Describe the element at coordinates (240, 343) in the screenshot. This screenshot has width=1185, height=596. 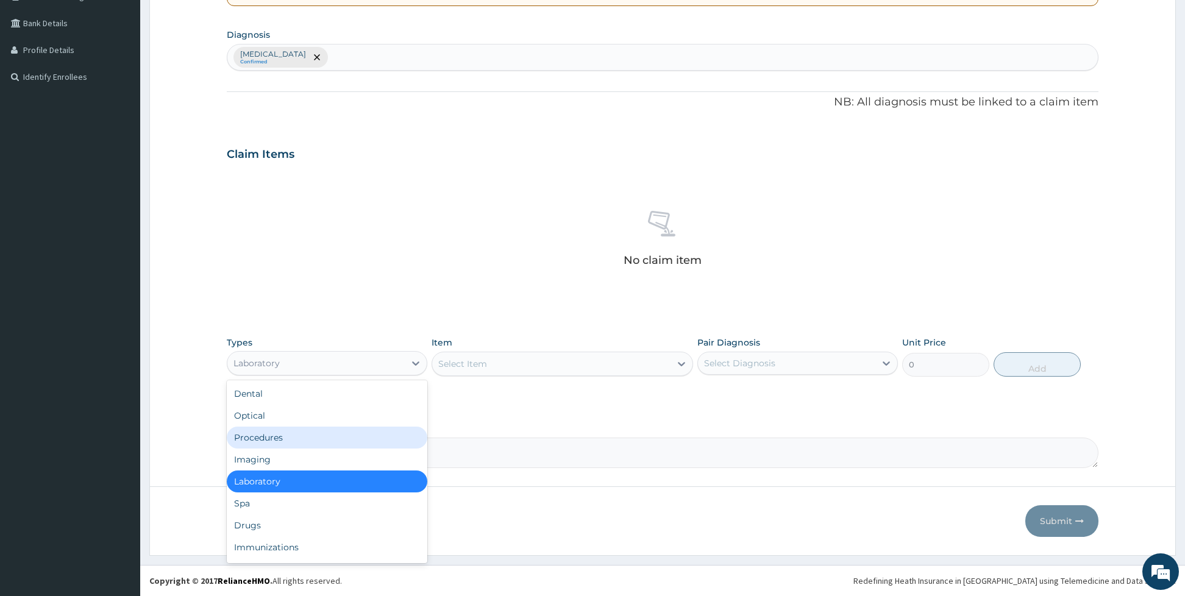
I see `label: Types` at that location.